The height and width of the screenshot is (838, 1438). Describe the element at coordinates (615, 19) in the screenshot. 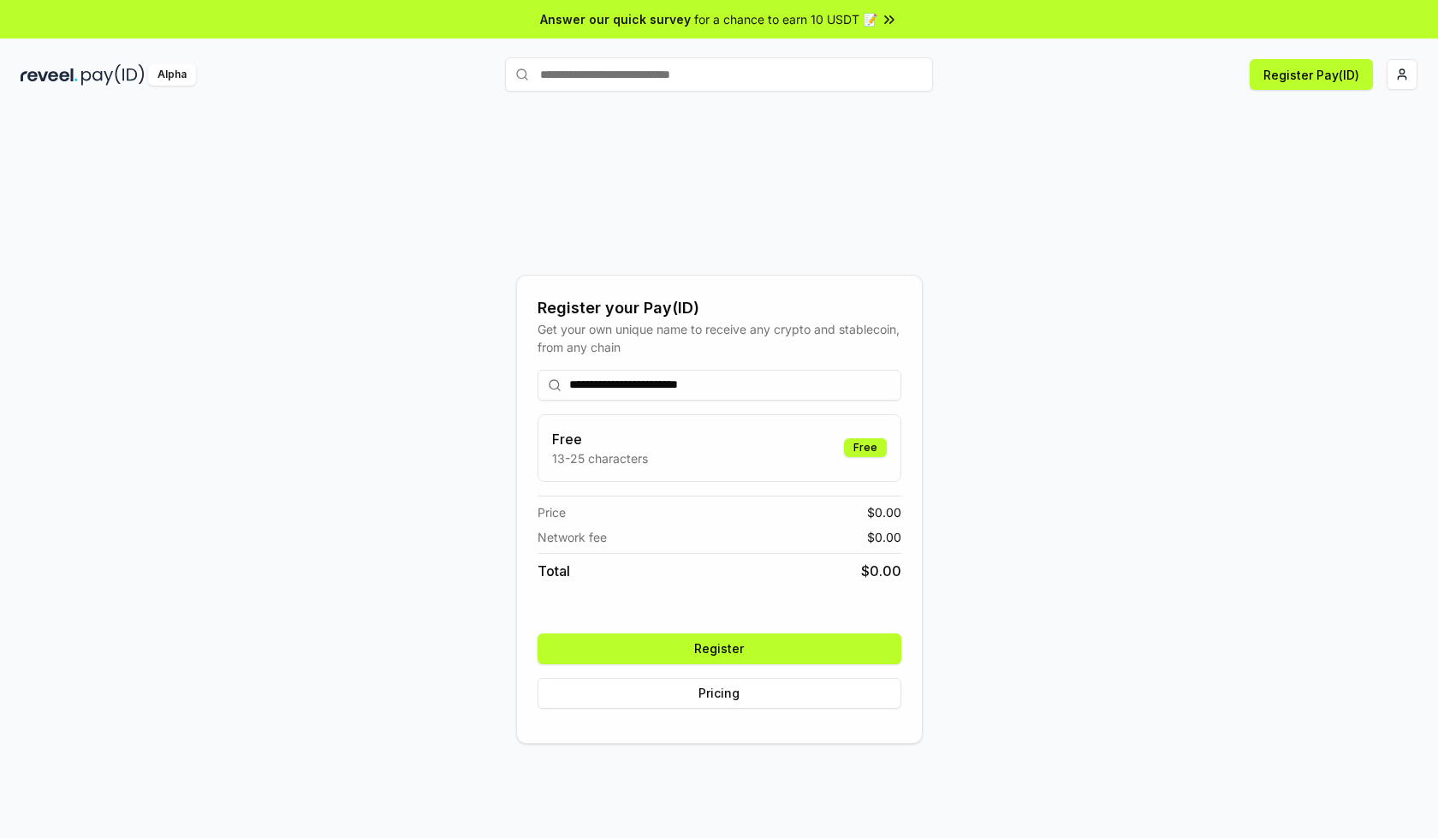

I see `span: Answer our quick survey` at that location.